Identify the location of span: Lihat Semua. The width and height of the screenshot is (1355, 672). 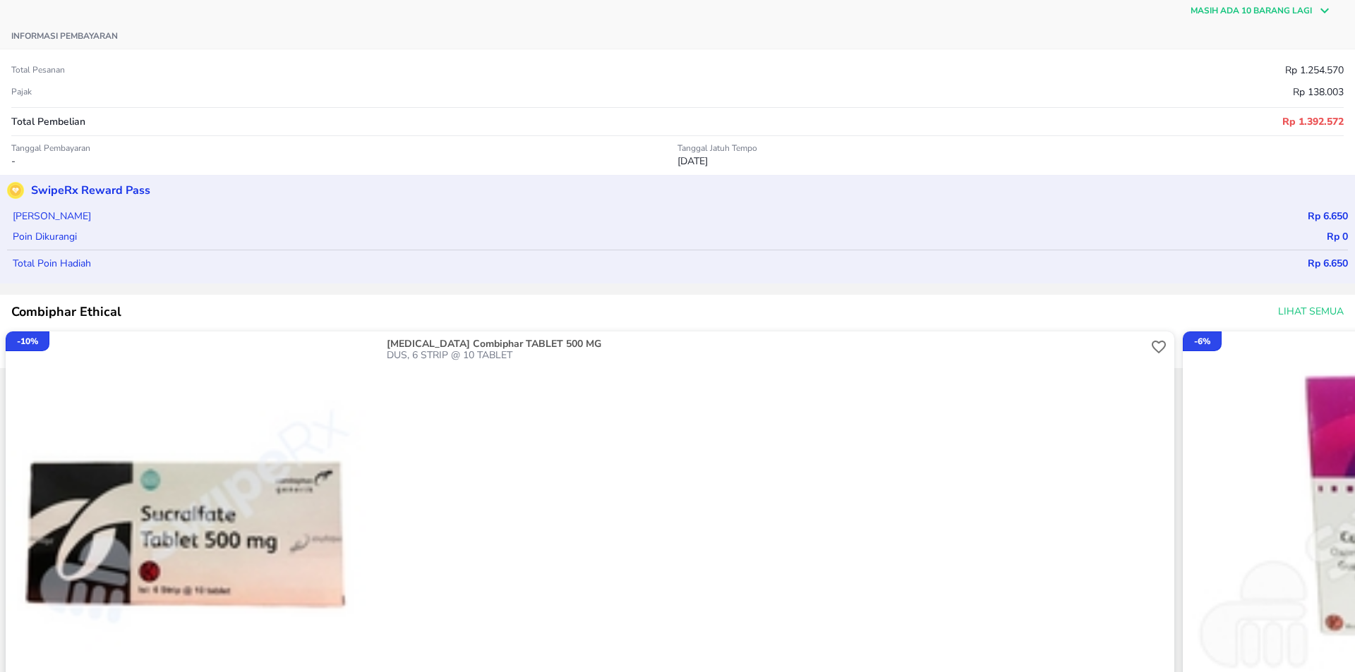
(1310, 312).